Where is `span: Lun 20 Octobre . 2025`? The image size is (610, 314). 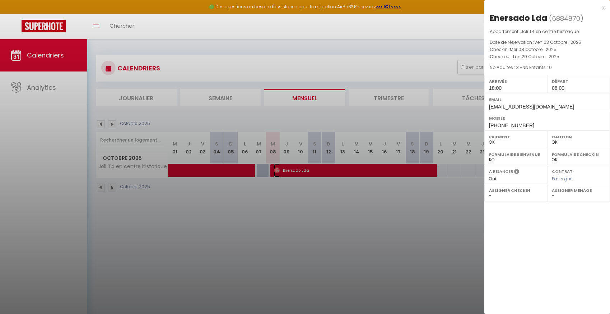 span: Lun 20 Octobre . 2025 is located at coordinates (536, 56).